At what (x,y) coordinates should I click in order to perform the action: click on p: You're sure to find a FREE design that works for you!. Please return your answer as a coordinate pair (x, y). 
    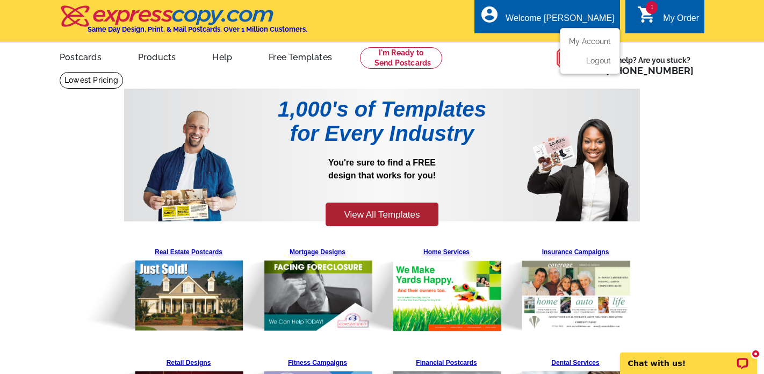
    Looking at the image, I should click on (382, 178).